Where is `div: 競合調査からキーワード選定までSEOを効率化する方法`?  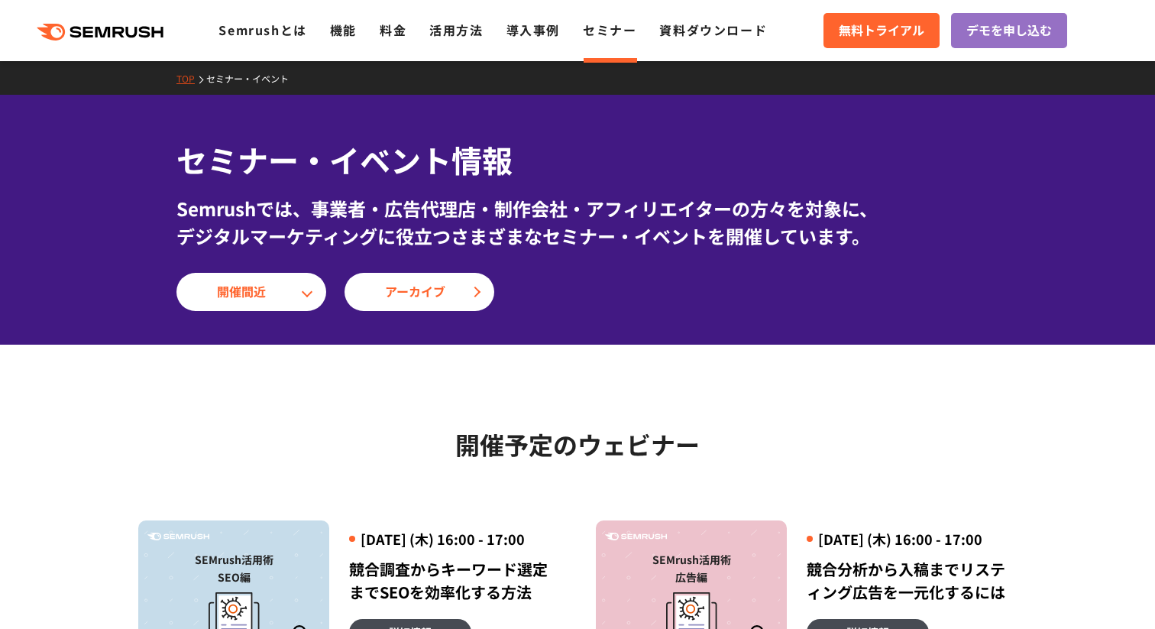
div: 競合調査からキーワード選定までSEOを効率化する方法 is located at coordinates (454, 581).